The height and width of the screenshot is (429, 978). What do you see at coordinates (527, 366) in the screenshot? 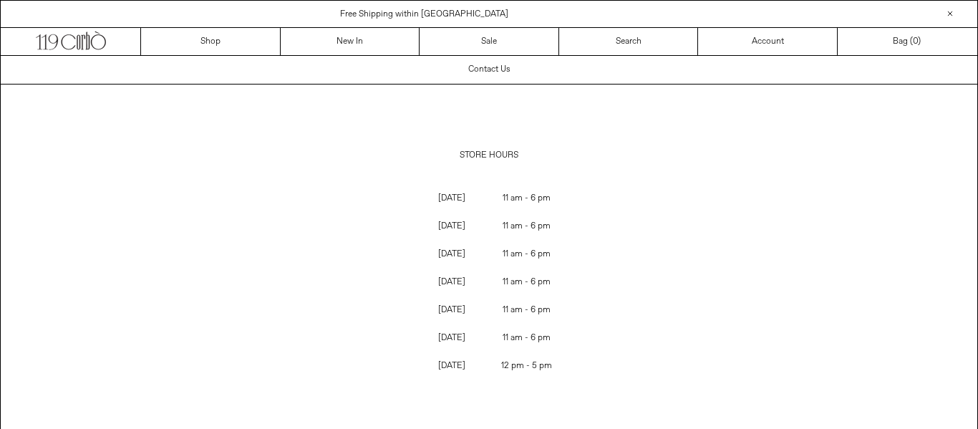
I see `p: 12 pm - 5 pm` at bounding box center [527, 366].